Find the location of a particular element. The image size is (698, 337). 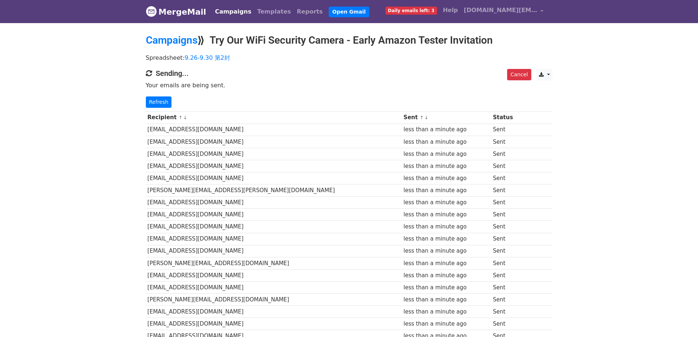

a: Open Gmail is located at coordinates (349, 12).